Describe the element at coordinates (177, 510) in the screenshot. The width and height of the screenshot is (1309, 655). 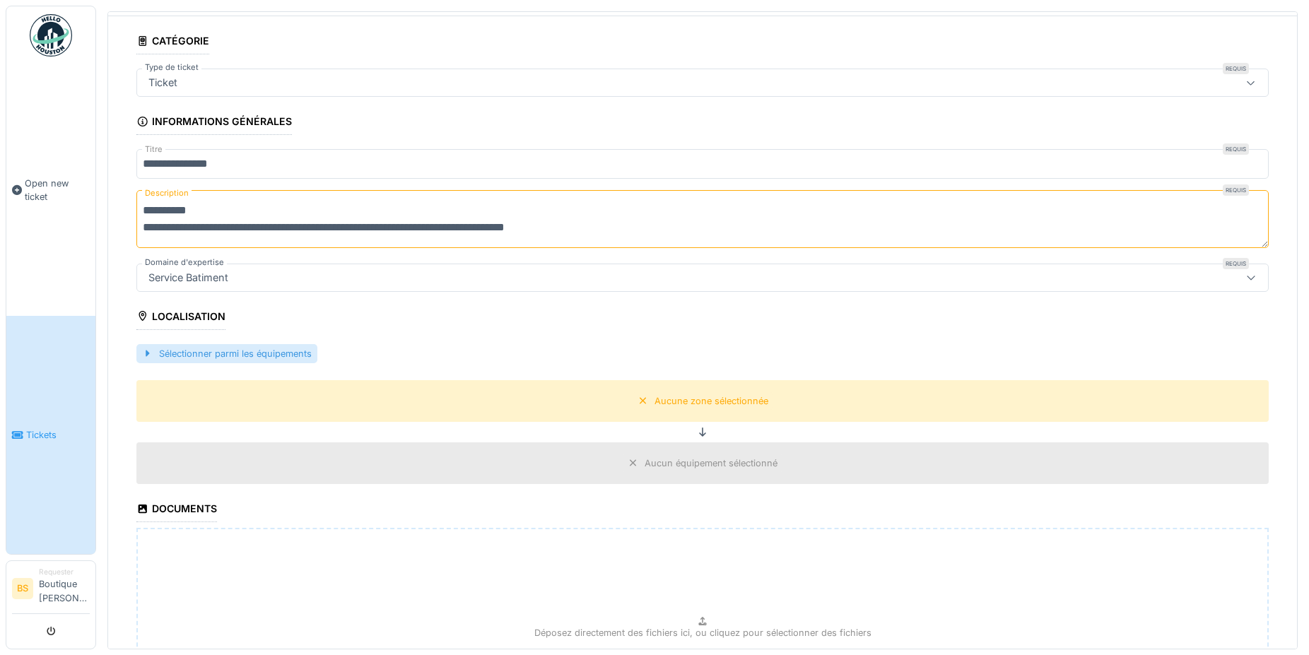
I see `div: Documents` at that location.